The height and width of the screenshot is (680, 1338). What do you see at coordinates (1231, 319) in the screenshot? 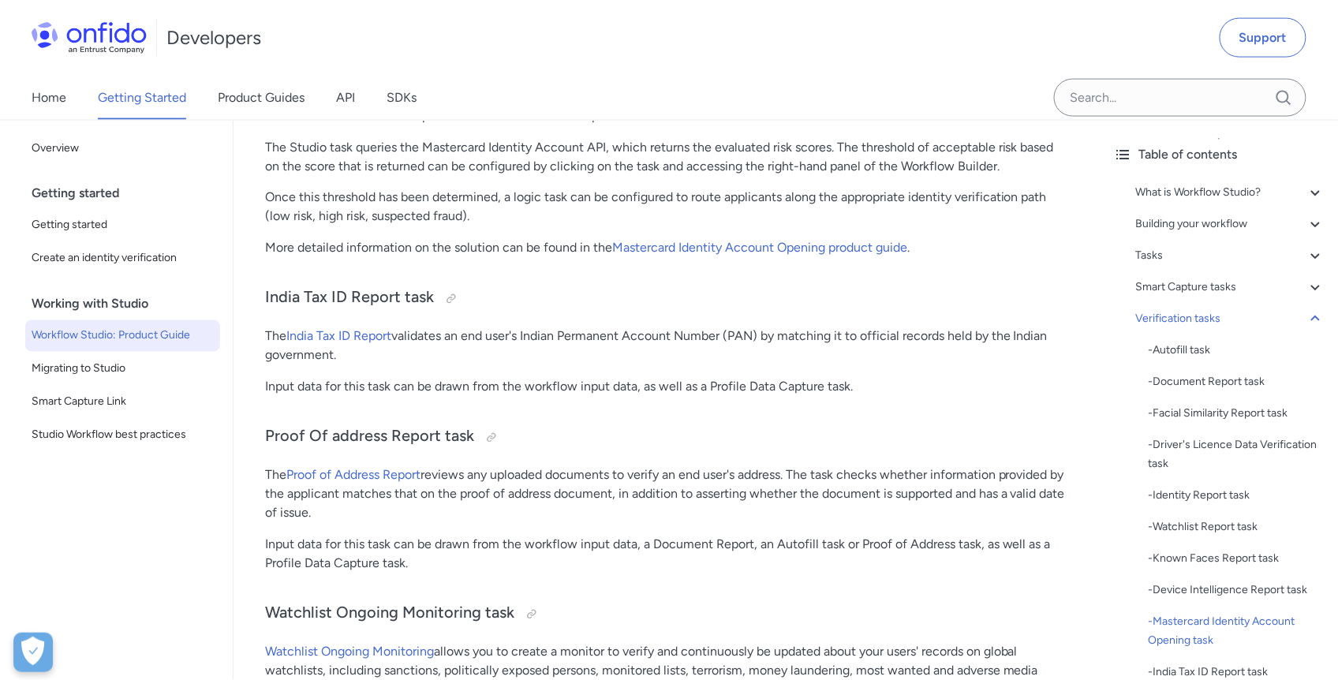
I see `a: Verification tasks` at bounding box center [1231, 319].